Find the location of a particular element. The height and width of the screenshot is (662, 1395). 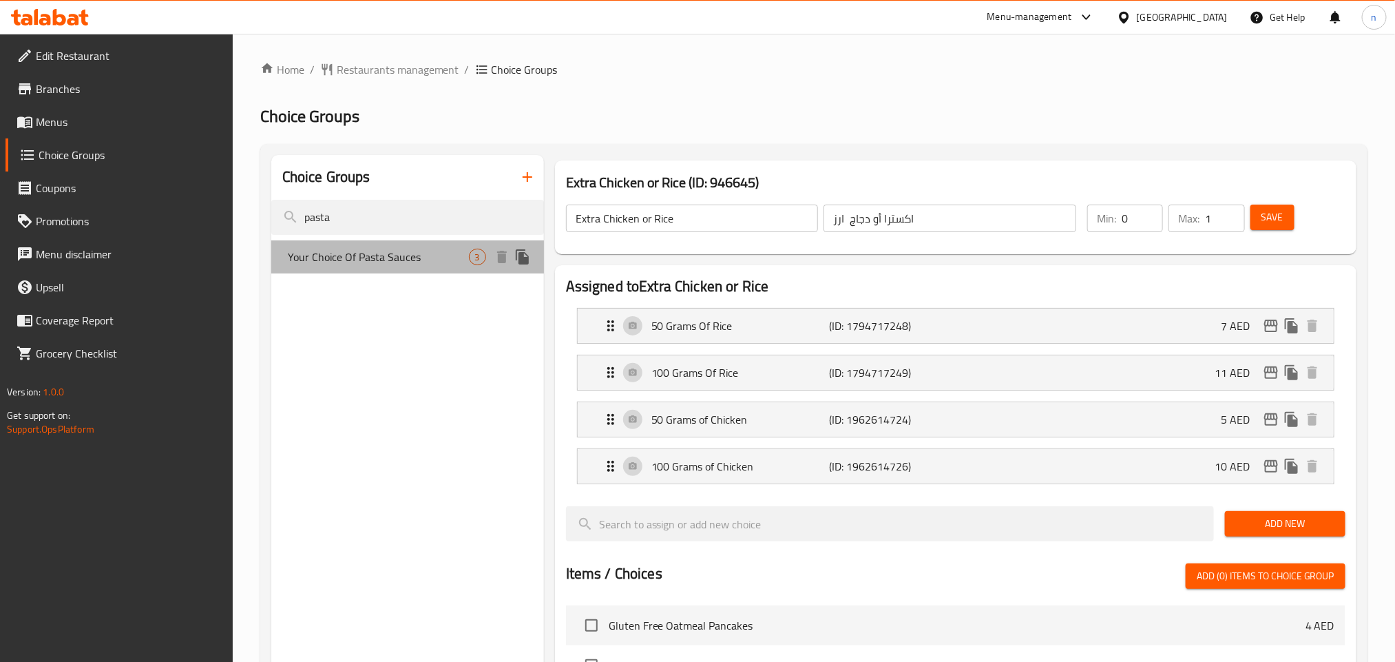

p: (ID: 1794717248) is located at coordinates (888, 326).